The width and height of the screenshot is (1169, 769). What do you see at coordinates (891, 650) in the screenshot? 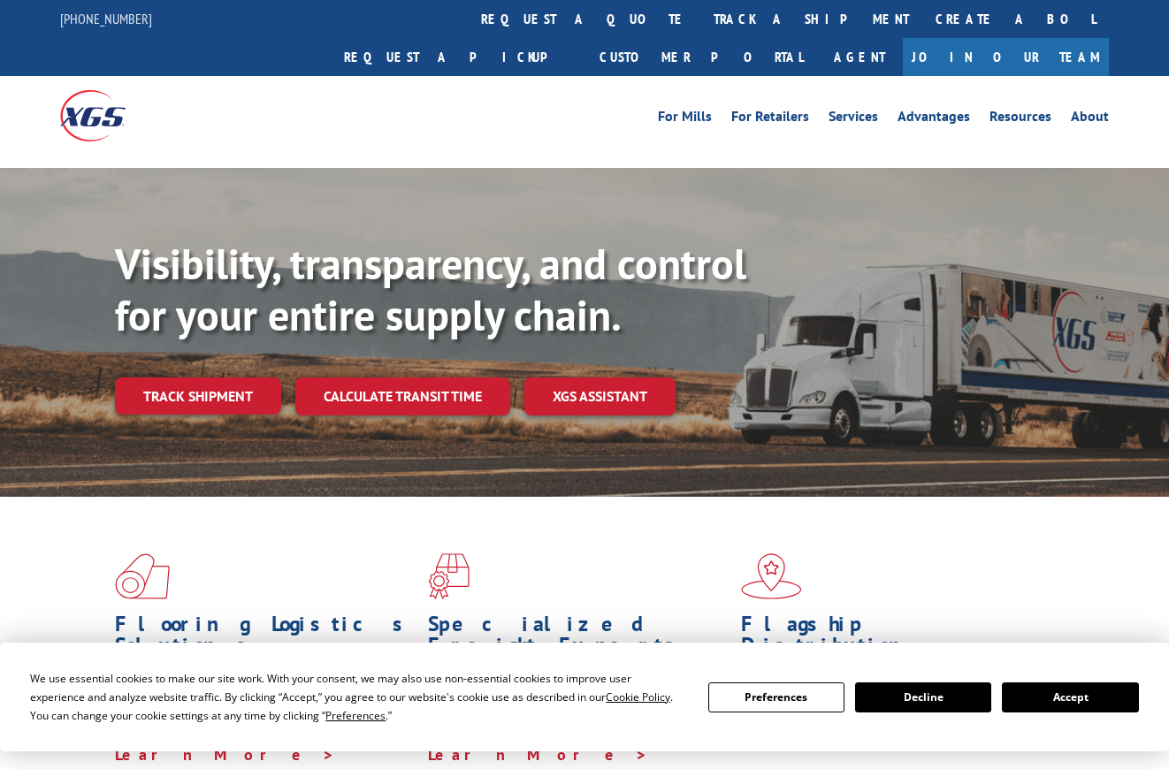
I see `h1: Flagship Distribution Model` at bounding box center [891, 650].